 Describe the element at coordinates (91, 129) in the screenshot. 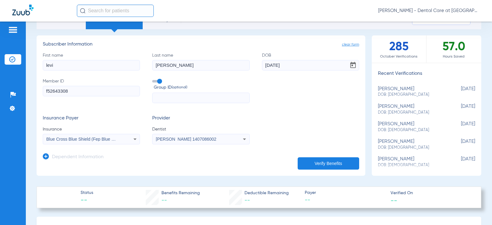

I see `span: Insurance` at that location.